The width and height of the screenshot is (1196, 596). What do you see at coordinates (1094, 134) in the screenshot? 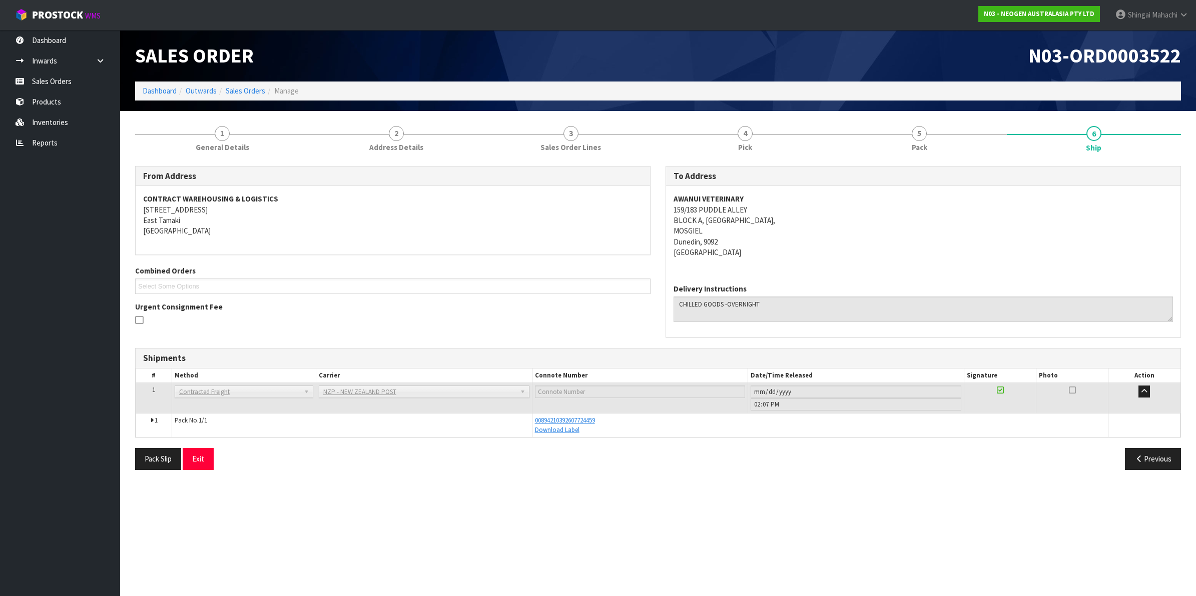
I see `span: 6` at bounding box center [1094, 134].